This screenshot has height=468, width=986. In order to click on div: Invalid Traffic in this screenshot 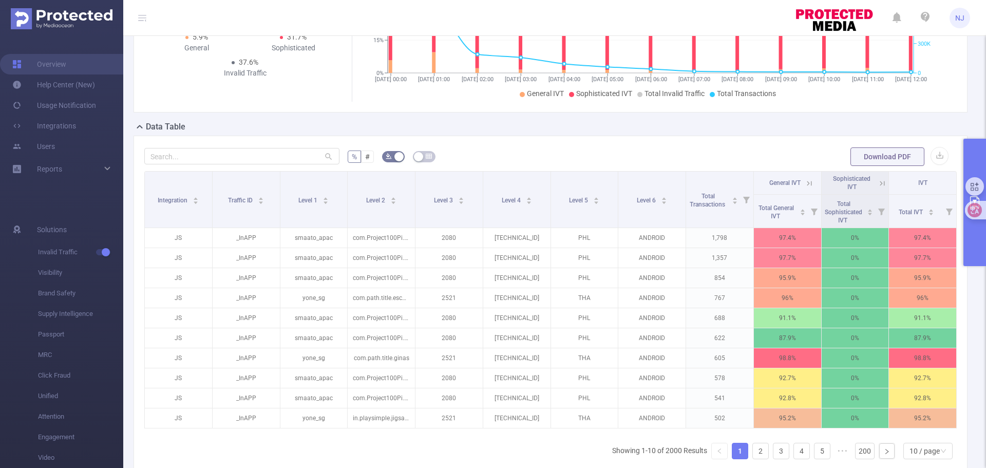, I will do `click(245, 73)`.